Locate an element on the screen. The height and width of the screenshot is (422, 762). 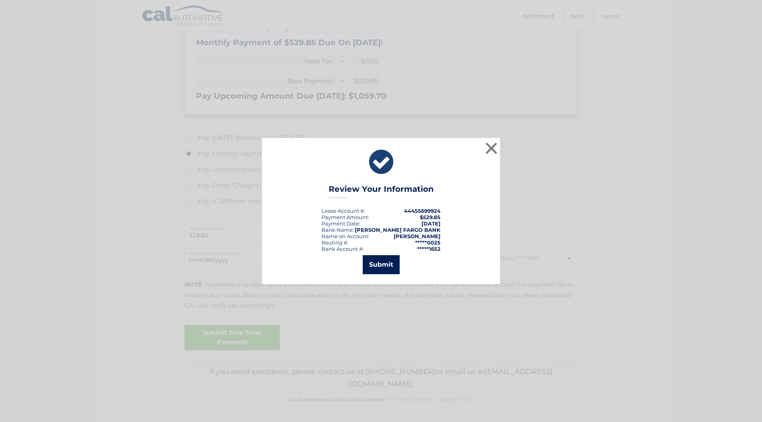
button: Submit is located at coordinates (381, 265).